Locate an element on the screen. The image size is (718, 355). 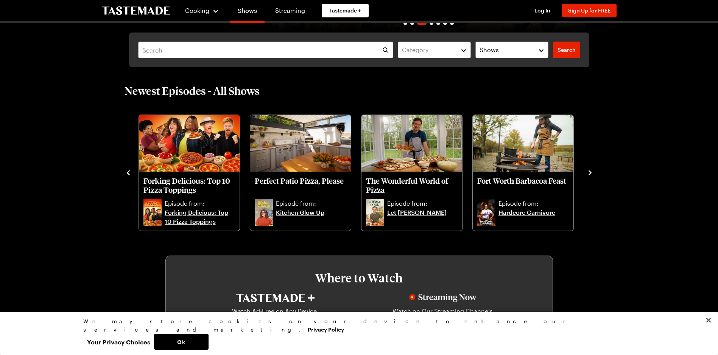
span: Go to slide 6 is located at coordinates (445, 23).